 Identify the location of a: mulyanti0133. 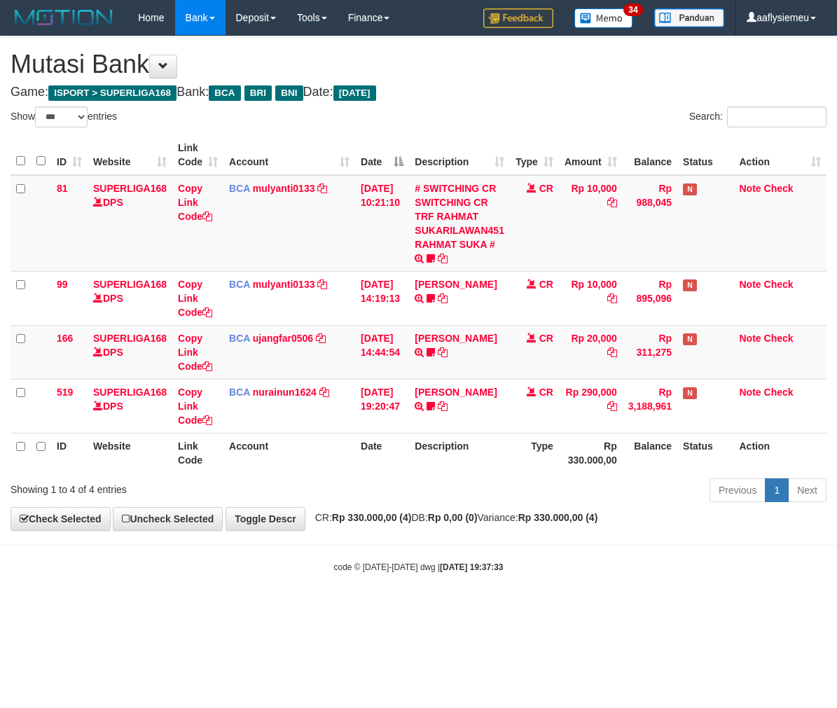
(284, 284).